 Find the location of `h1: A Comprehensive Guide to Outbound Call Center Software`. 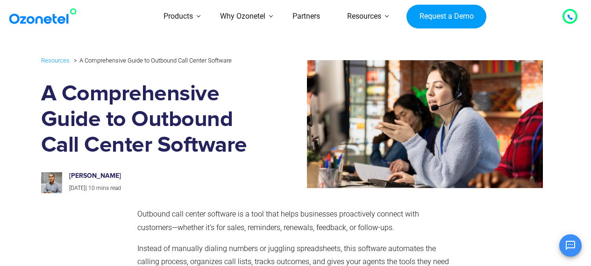

h1: A Comprehensive Guide to Outbound Call Center Software is located at coordinates (147, 120).